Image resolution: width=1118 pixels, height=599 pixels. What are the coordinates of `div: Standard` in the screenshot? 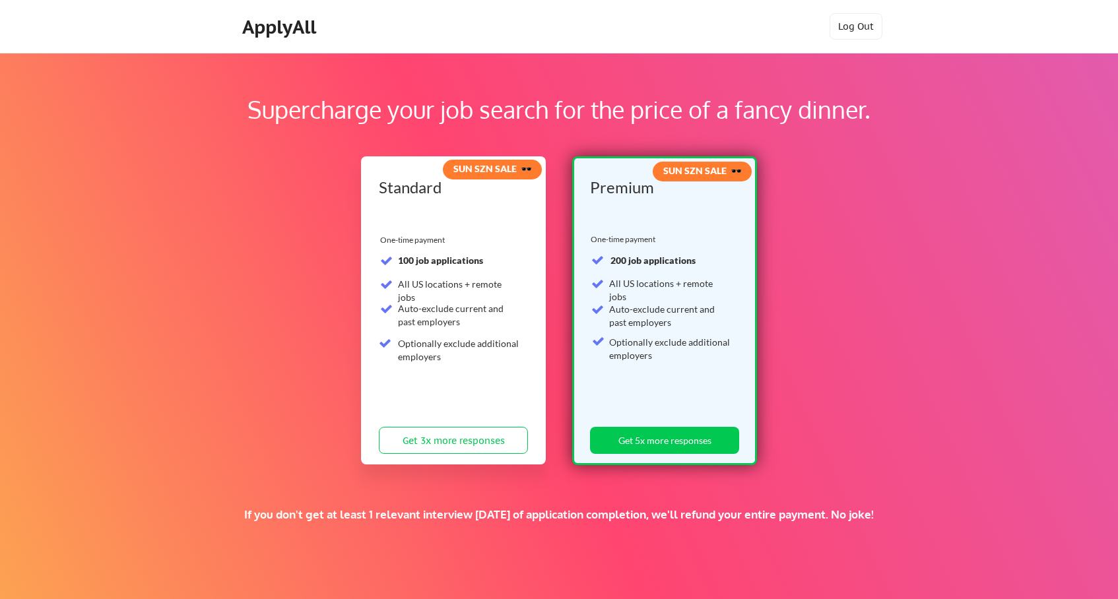 It's located at (451, 188).